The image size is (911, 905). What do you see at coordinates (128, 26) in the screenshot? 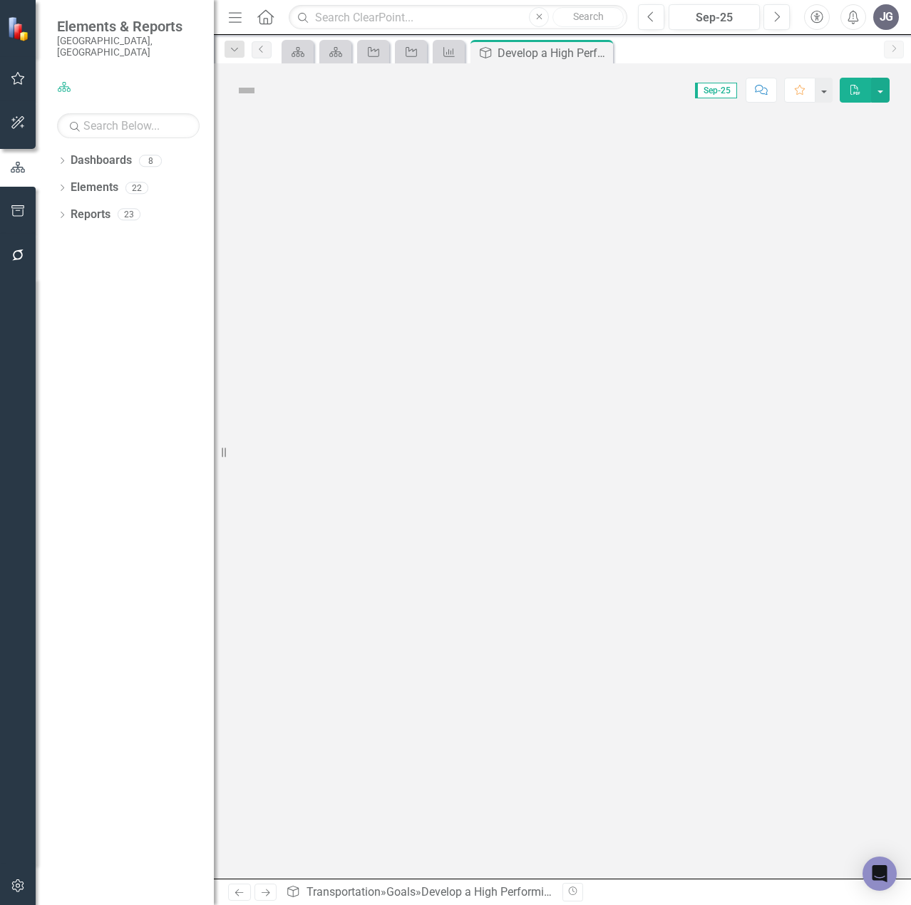
I see `span: Elements & Reports` at bounding box center [128, 26].